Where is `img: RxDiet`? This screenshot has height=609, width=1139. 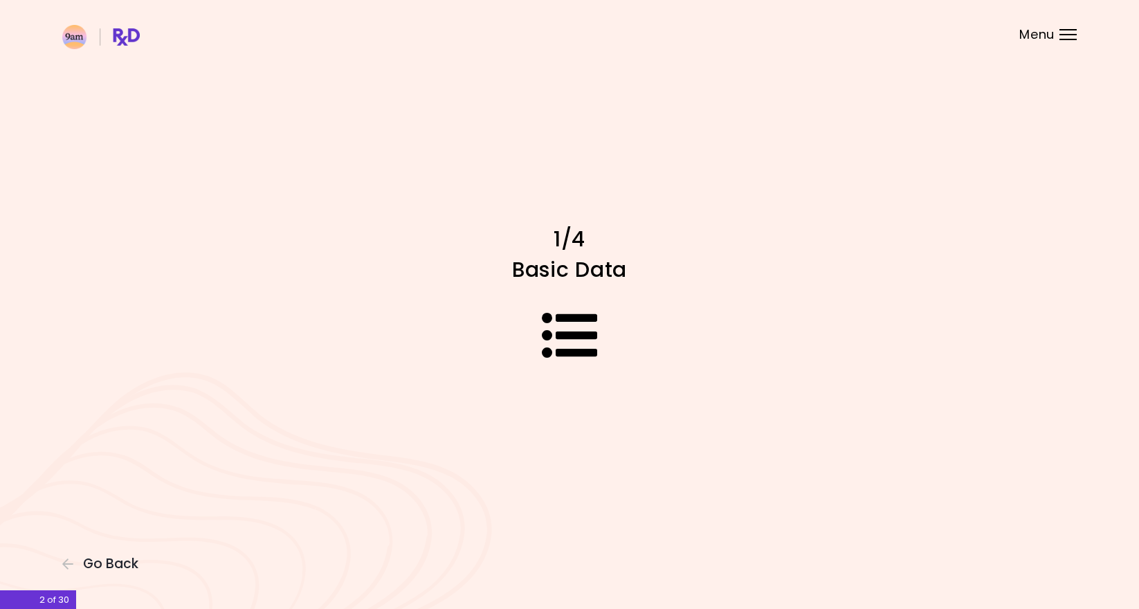
img: RxDiet is located at coordinates (101, 37).